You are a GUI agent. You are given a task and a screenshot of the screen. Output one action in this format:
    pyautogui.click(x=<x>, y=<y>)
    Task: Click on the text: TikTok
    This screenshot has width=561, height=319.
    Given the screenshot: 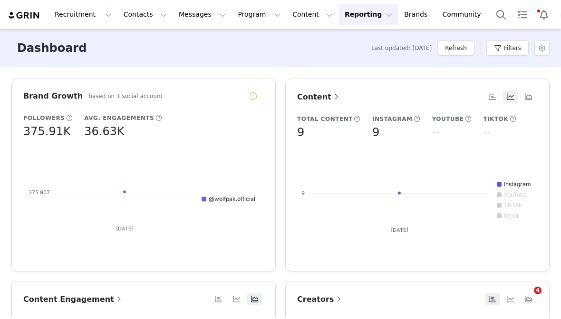 What is the action you would take?
    pyautogui.click(x=513, y=205)
    